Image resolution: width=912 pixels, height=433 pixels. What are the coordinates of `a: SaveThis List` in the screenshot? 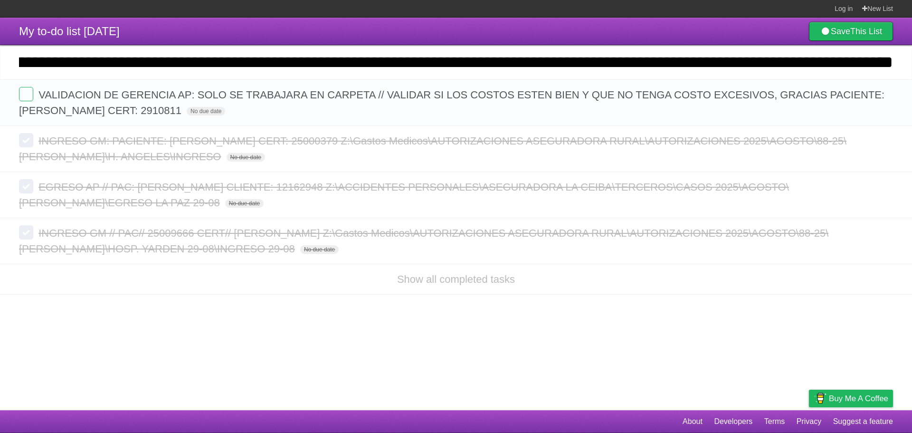 It's located at (851, 31).